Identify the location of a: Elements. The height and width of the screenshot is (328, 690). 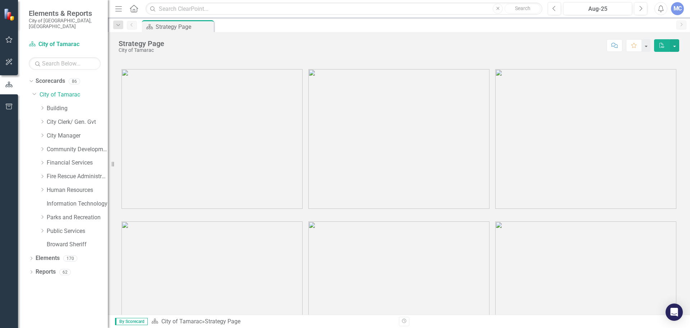
(47, 258).